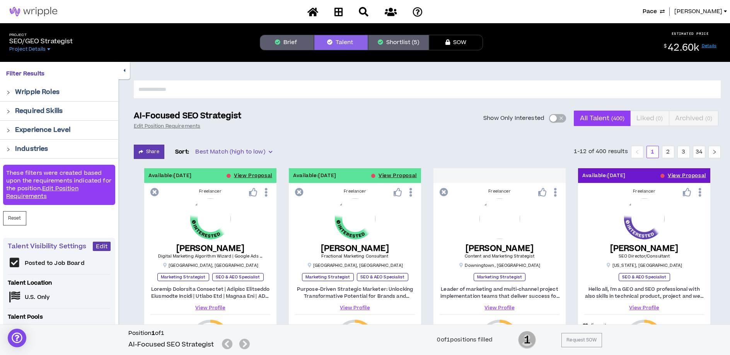  Describe the element at coordinates (669, 152) in the screenshot. I see `a: 2` at that location.